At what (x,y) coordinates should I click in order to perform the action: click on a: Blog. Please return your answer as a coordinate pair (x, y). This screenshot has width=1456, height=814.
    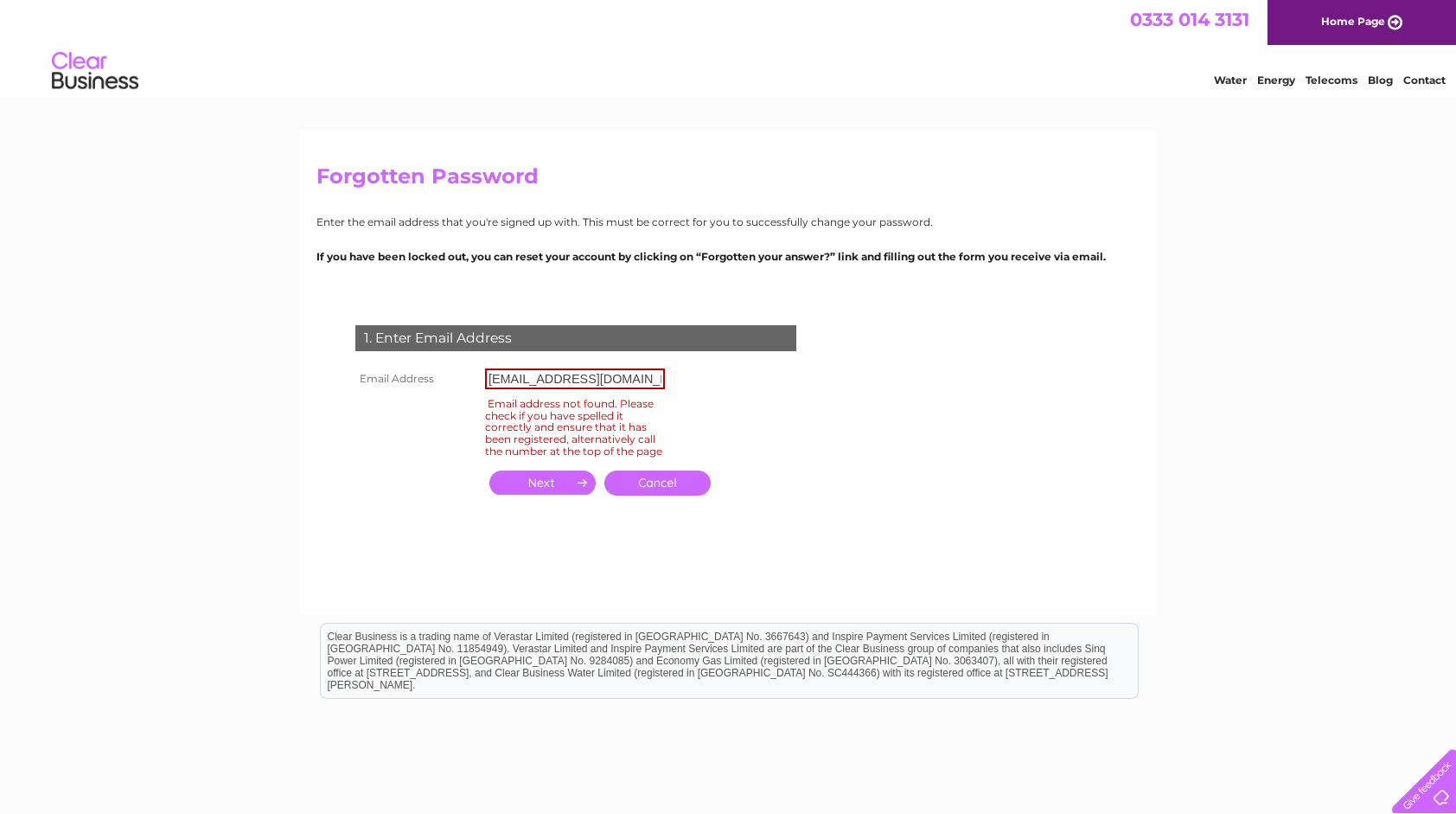
    Looking at the image, I should click on (1380, 80).